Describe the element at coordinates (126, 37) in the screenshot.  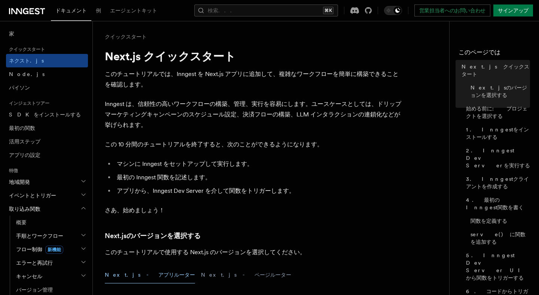
I see `a: クイックスタート` at that location.